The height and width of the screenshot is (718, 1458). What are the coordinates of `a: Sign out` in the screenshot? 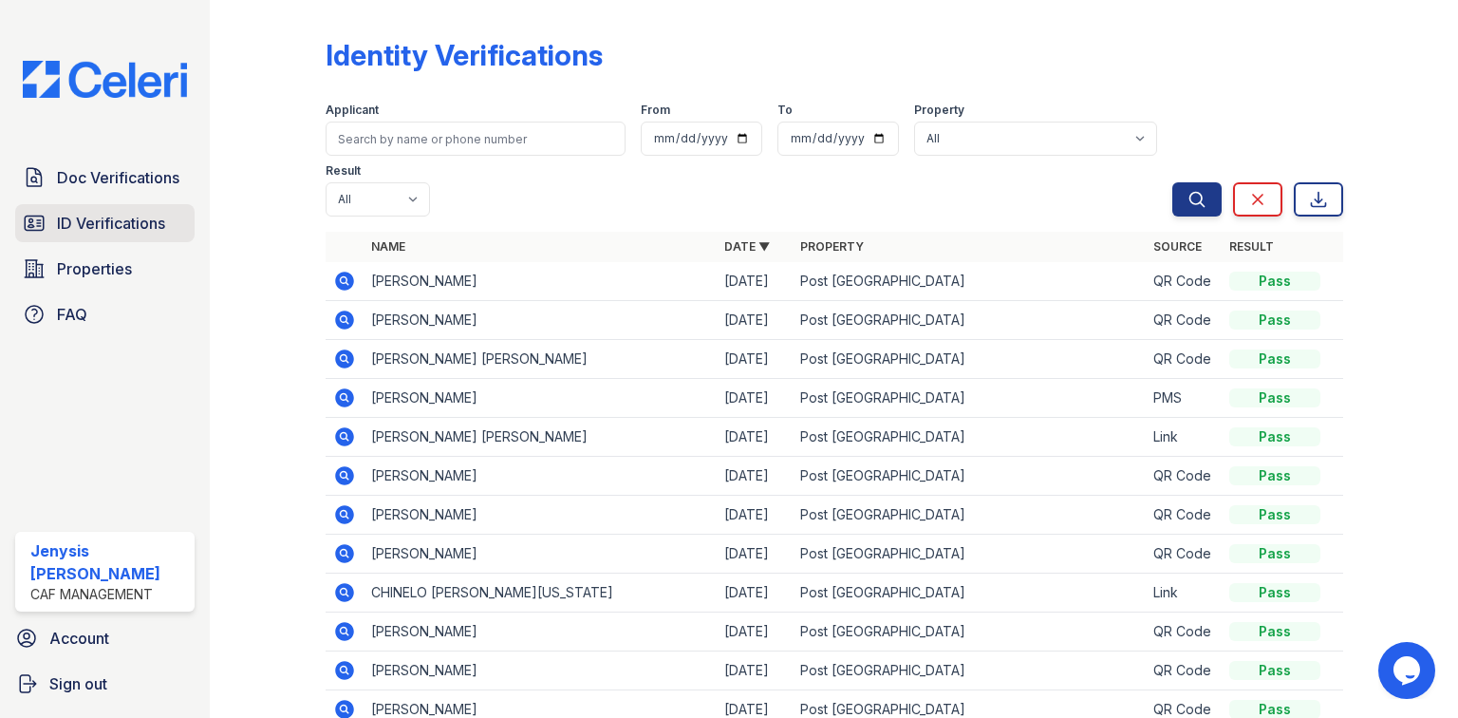 It's located at (104, 684).